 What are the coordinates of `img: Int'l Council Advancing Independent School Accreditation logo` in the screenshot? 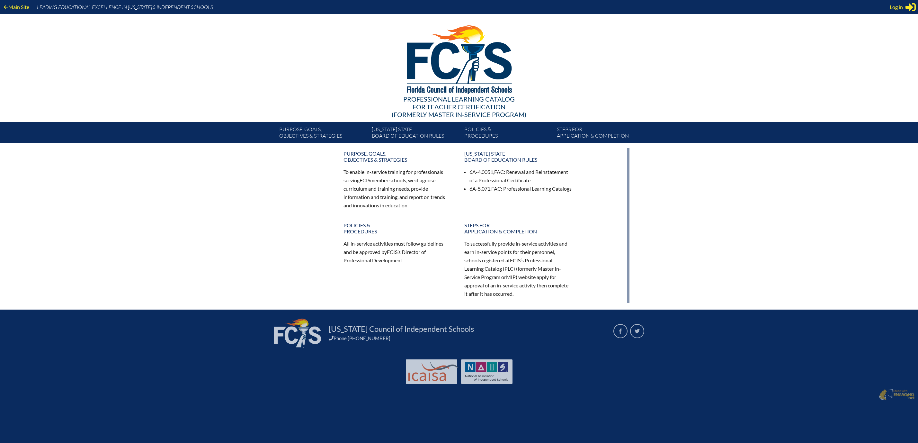 It's located at (433, 371).